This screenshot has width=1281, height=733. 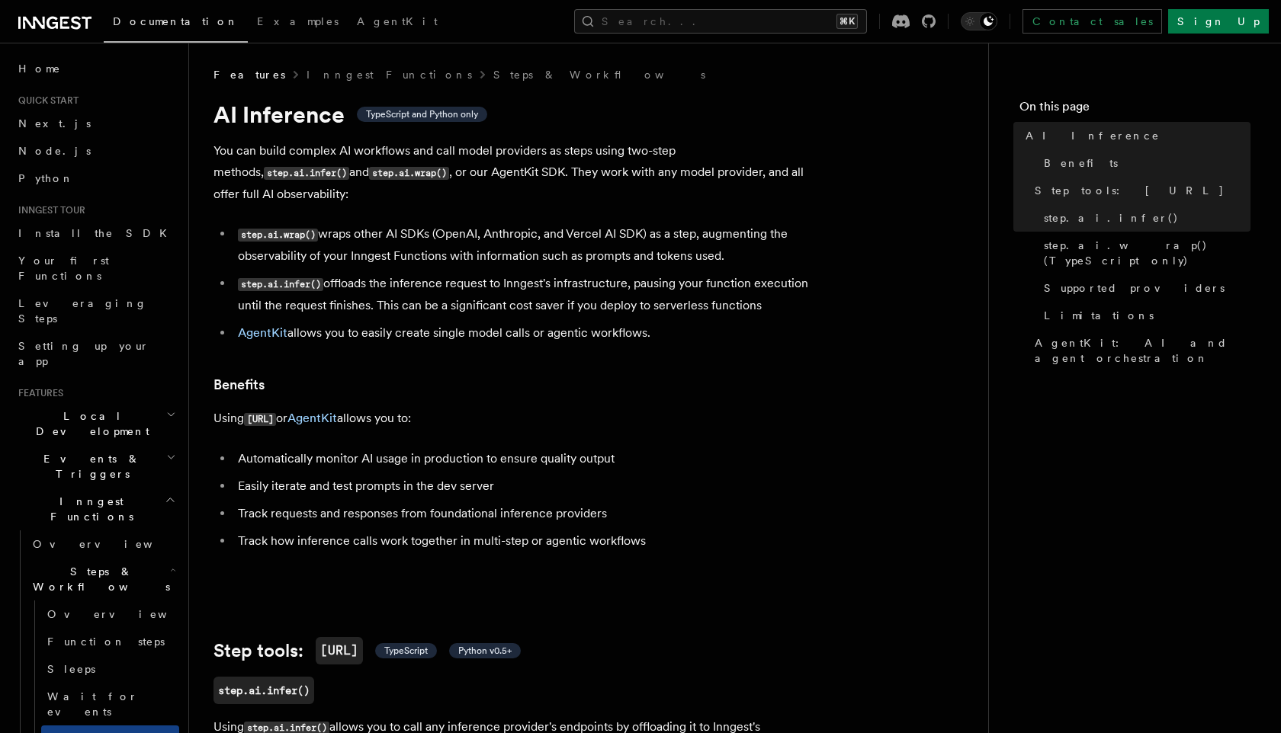 I want to click on span: step.ai.infer(), so click(x=1111, y=218).